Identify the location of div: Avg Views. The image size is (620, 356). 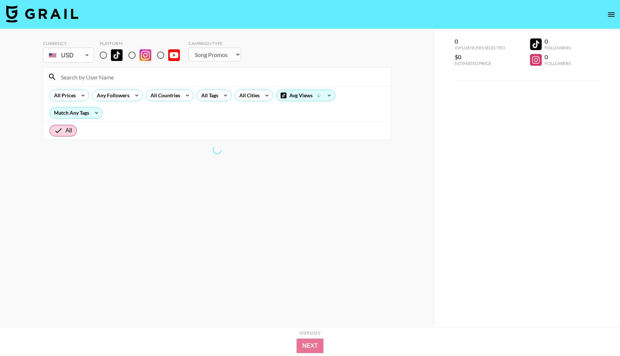
(306, 95).